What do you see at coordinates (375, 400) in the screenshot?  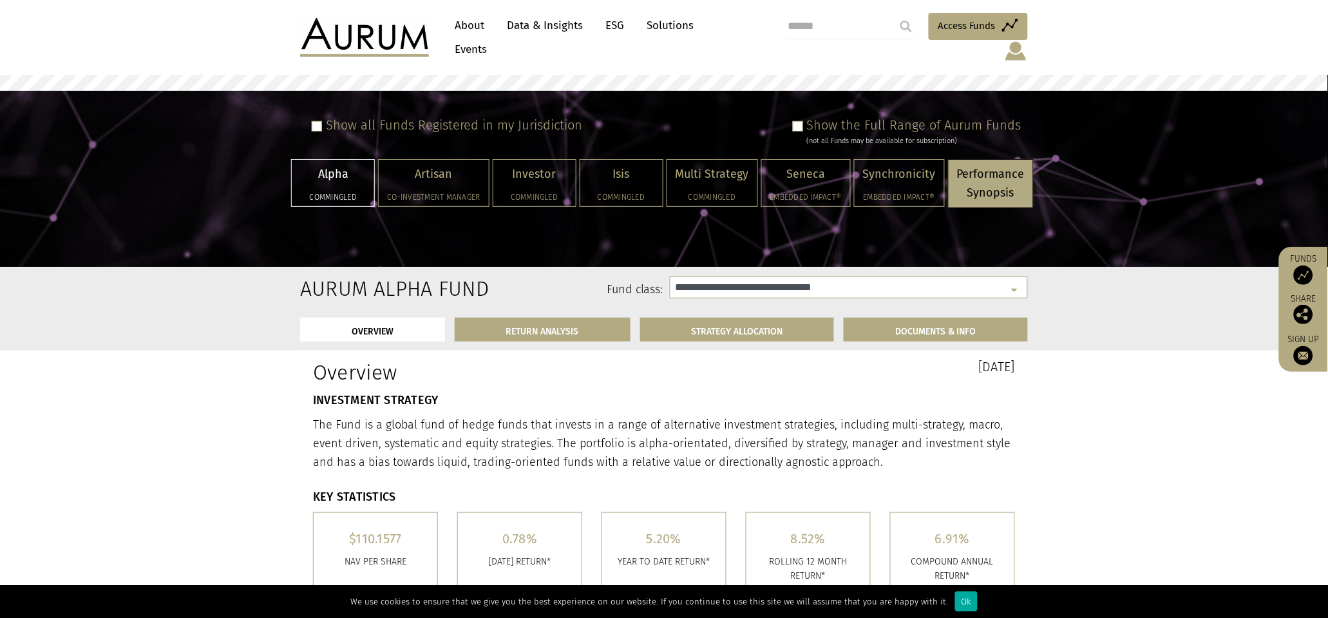 I see `strong: INVESTMENT STRATEGY` at bounding box center [375, 400].